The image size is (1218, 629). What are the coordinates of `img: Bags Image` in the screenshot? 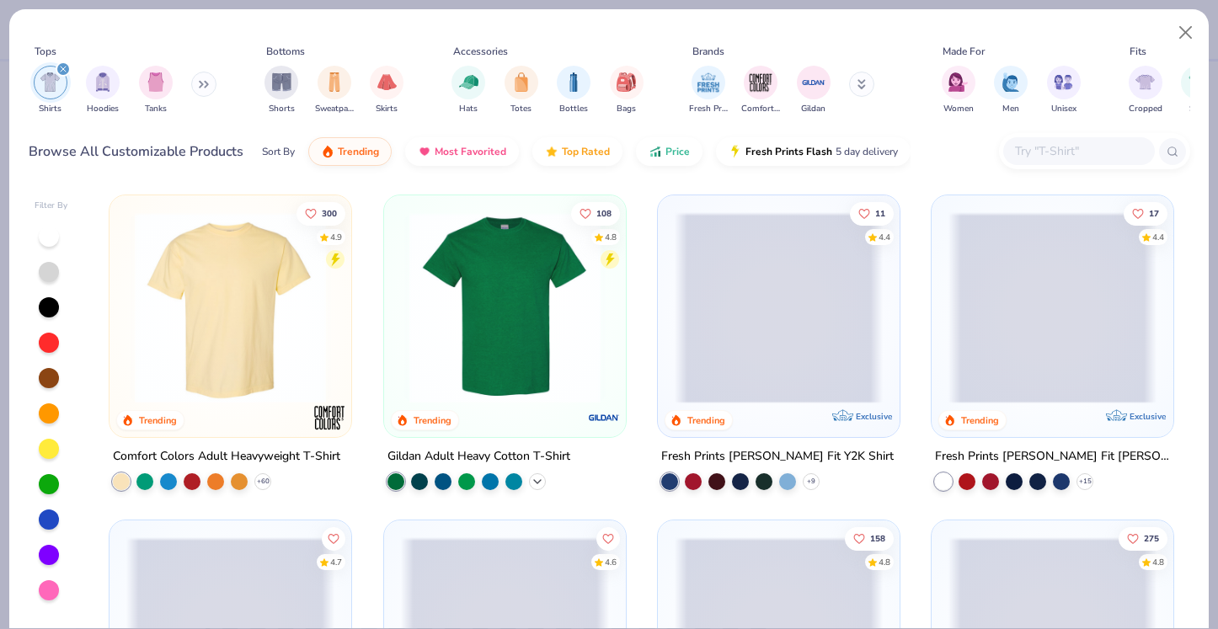 It's located at (626, 82).